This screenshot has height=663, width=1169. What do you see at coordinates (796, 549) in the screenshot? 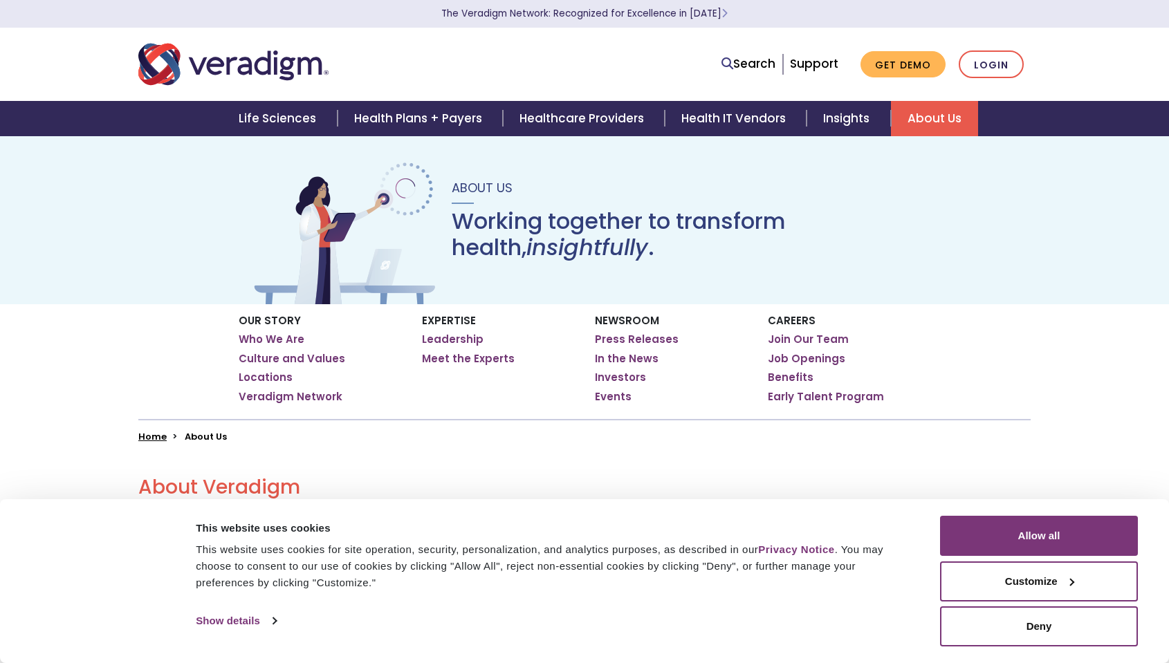
I see `a: Privacy Notice` at bounding box center [796, 549].